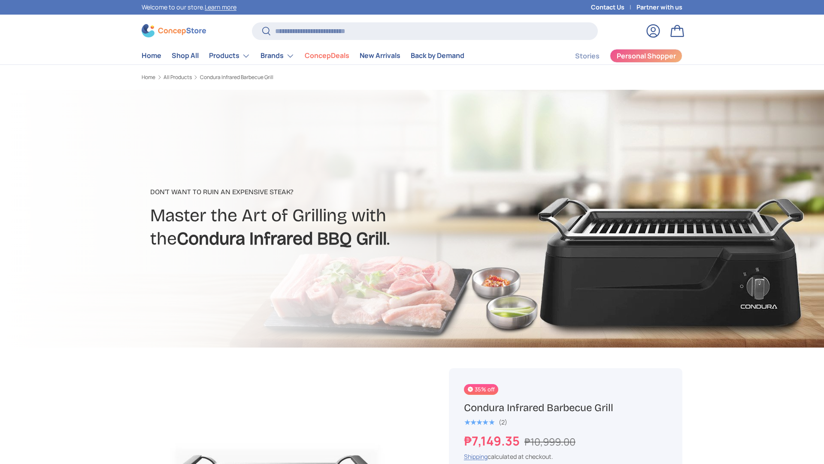 The height and width of the screenshot is (464, 824). What do you see at coordinates (437, 55) in the screenshot?
I see `a: Back by Demand` at bounding box center [437, 55].